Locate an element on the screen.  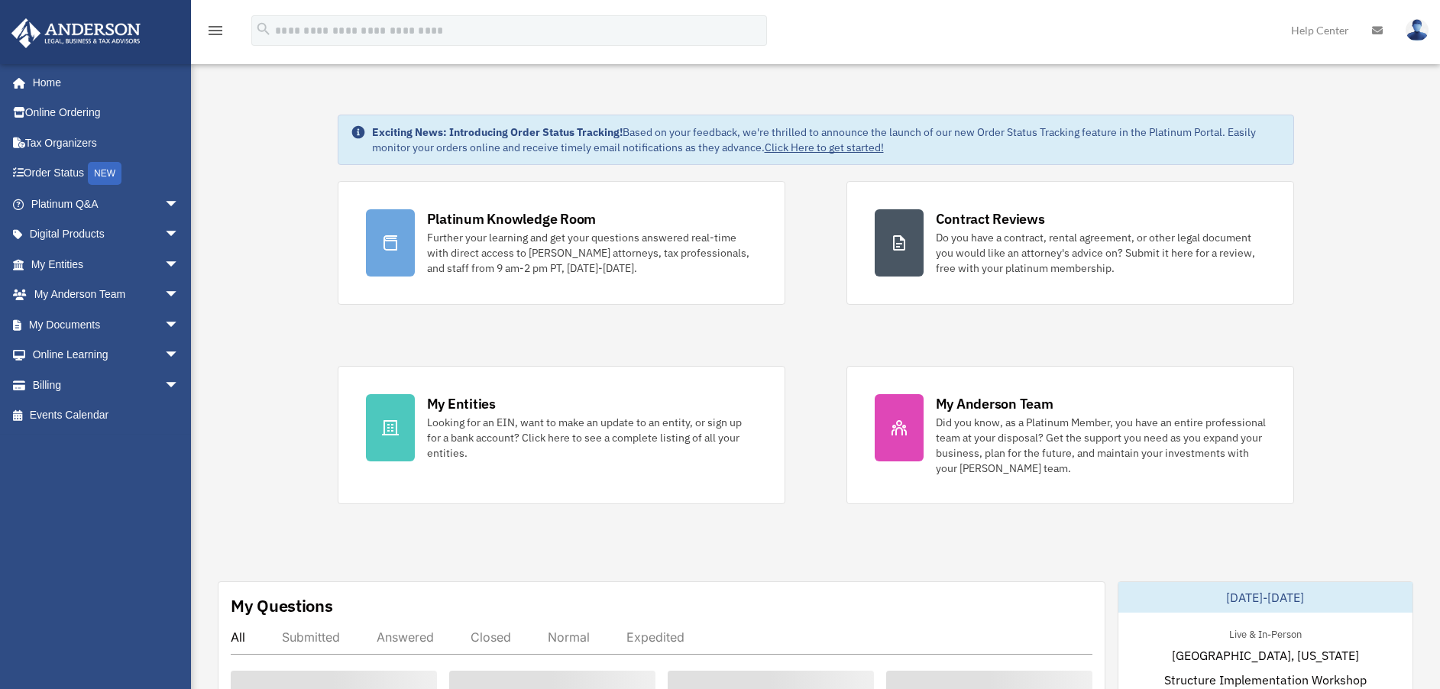
div: My Anderson Team is located at coordinates (995, 403).